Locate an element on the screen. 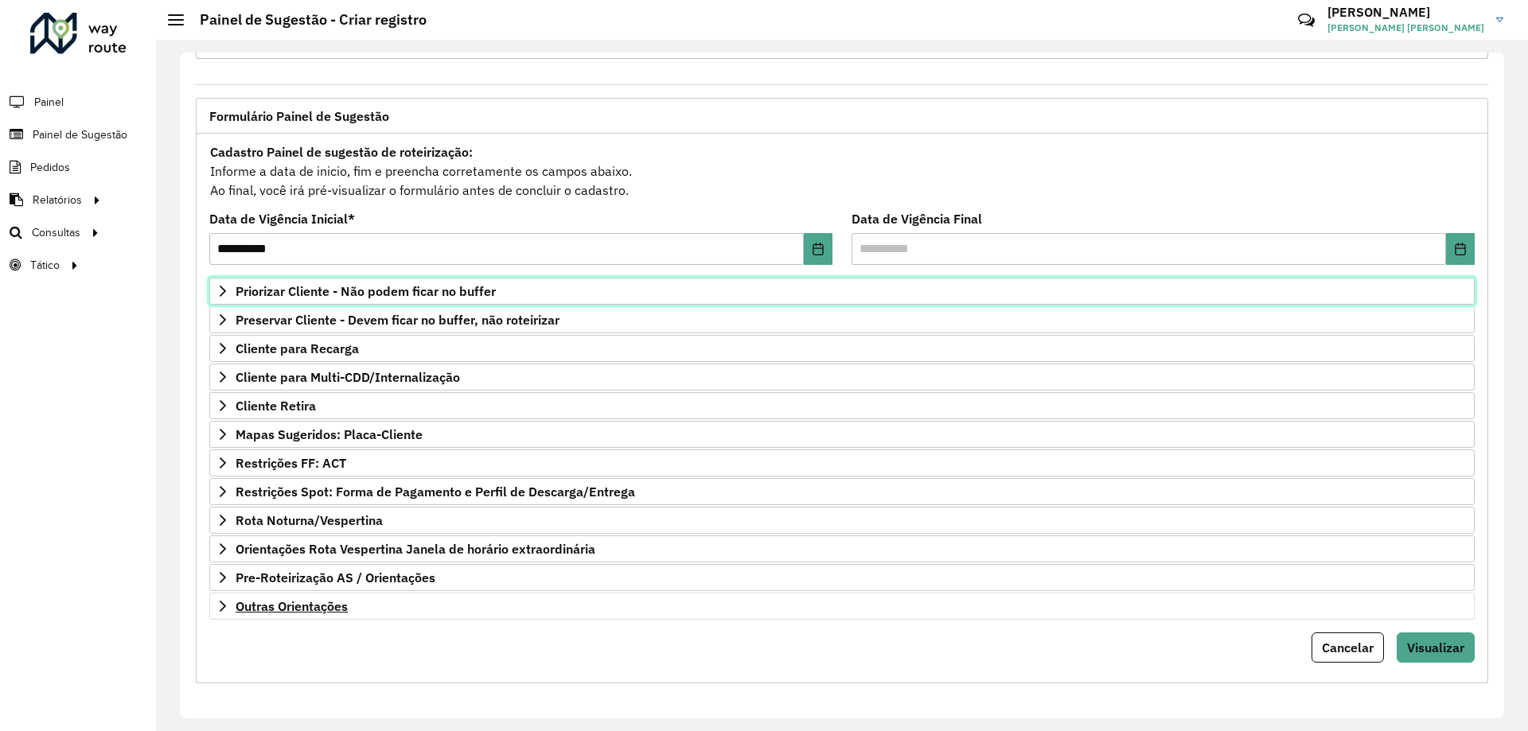 This screenshot has height=731, width=1528. span: Tático is located at coordinates (45, 265).